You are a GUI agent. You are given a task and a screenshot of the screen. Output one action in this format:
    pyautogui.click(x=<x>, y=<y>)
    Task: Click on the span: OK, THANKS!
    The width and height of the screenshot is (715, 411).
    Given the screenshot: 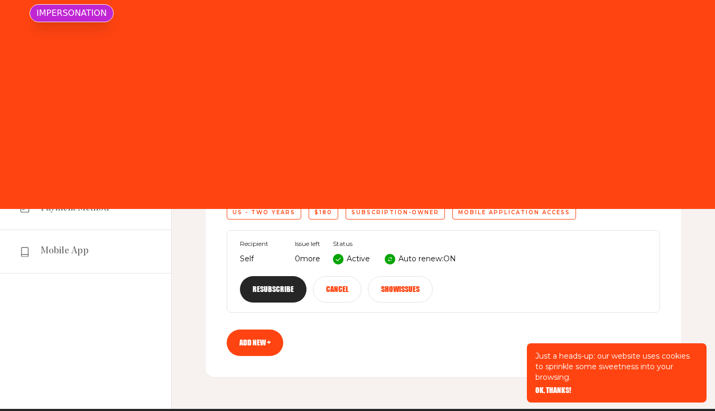 What is the action you would take?
    pyautogui.click(x=554, y=390)
    